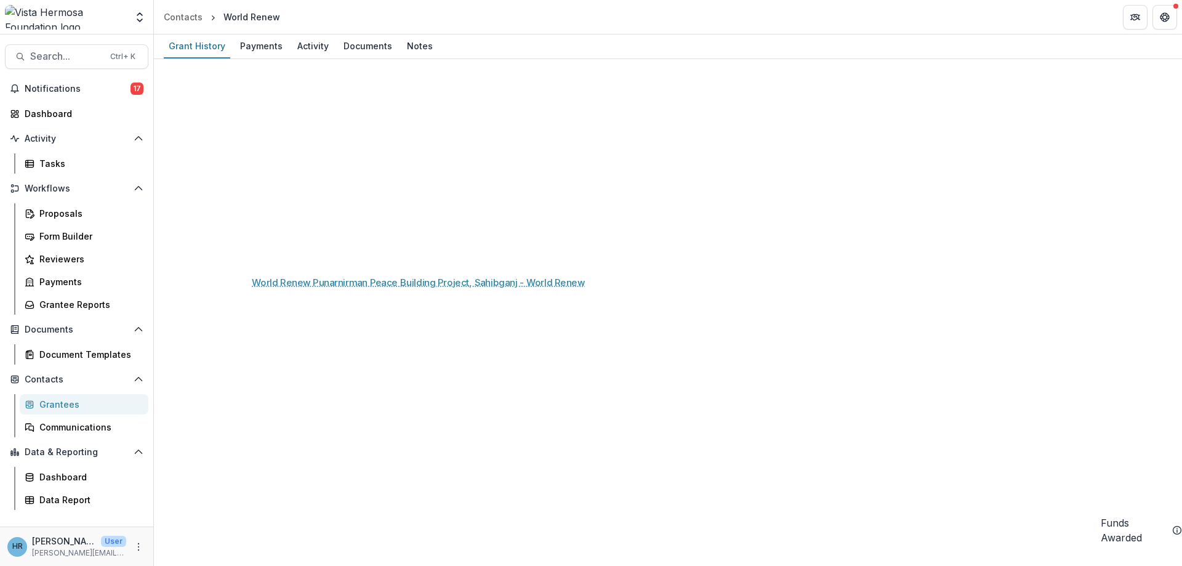 This screenshot has height=566, width=1182. I want to click on div: Ctrl + K, so click(123, 57).